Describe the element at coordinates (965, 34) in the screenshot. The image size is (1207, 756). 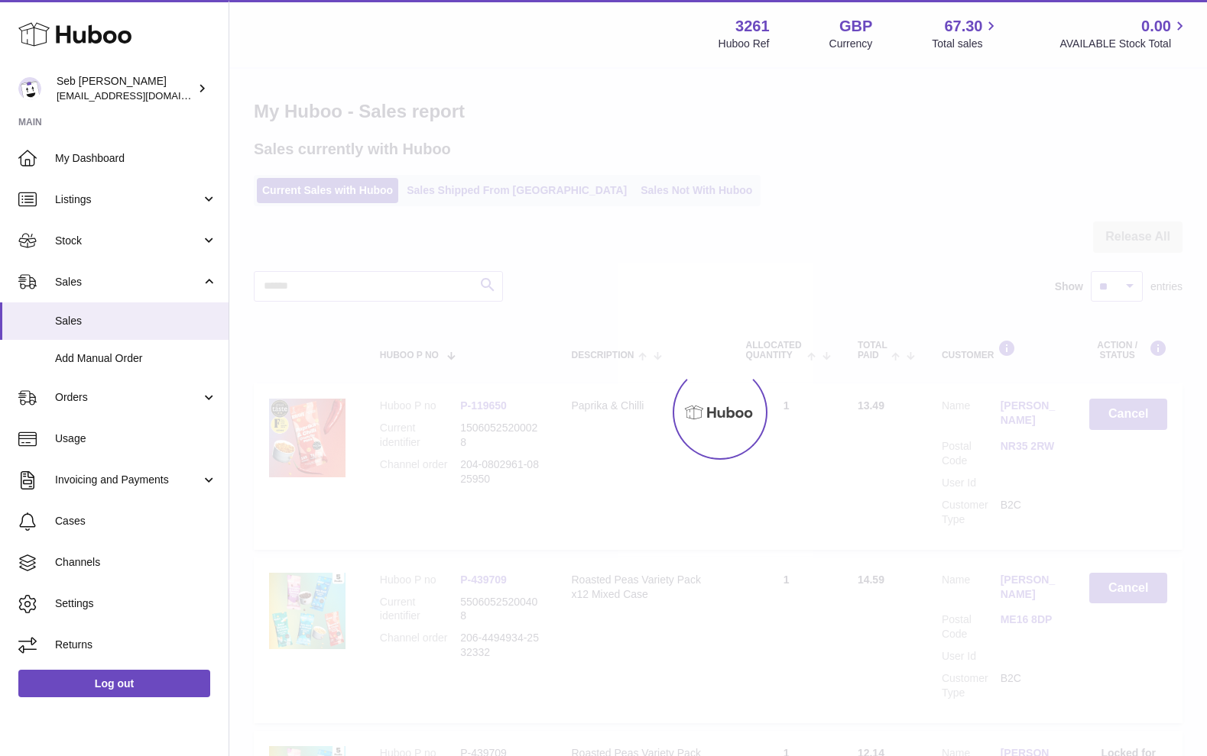
I see `a: 67.30 Total sales` at that location.